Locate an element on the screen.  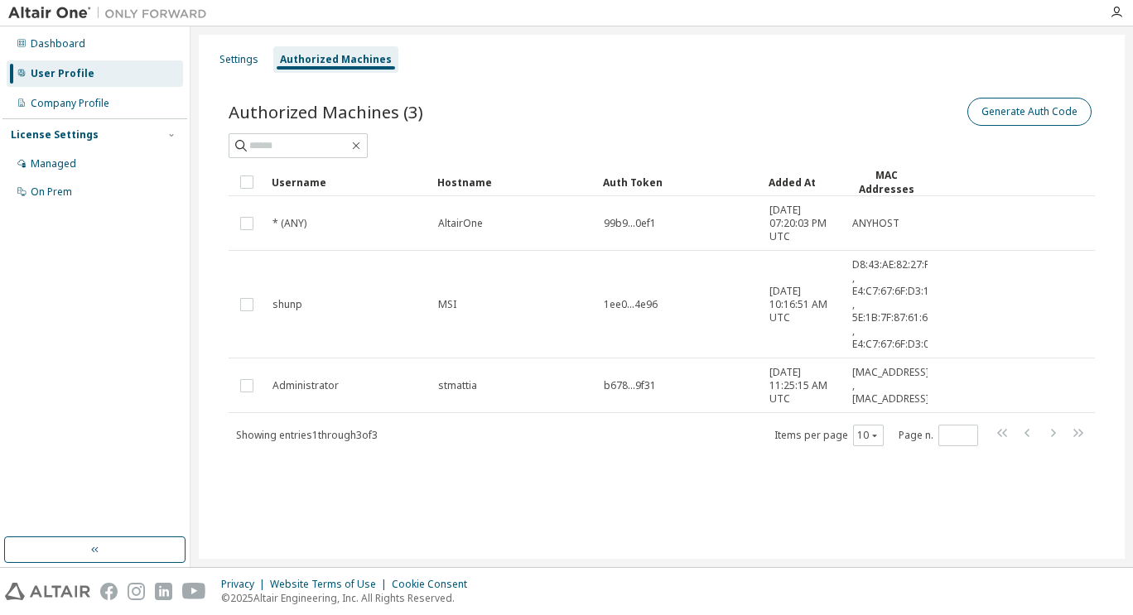
img: linkedin.svg is located at coordinates (163, 591).